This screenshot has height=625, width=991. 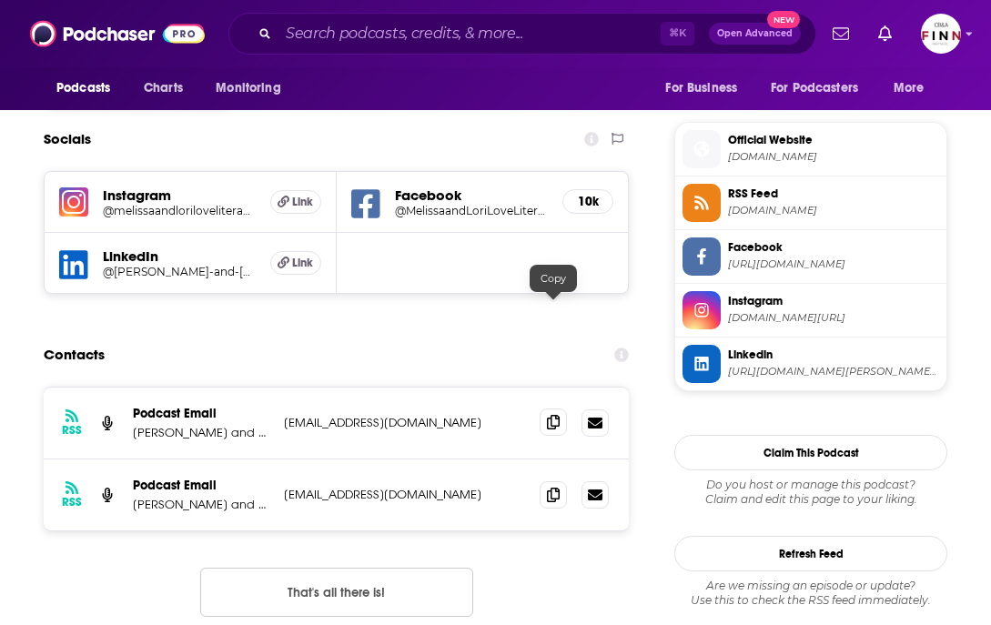 What do you see at coordinates (179, 195) in the screenshot?
I see `h5: Instagram` at bounding box center [179, 195].